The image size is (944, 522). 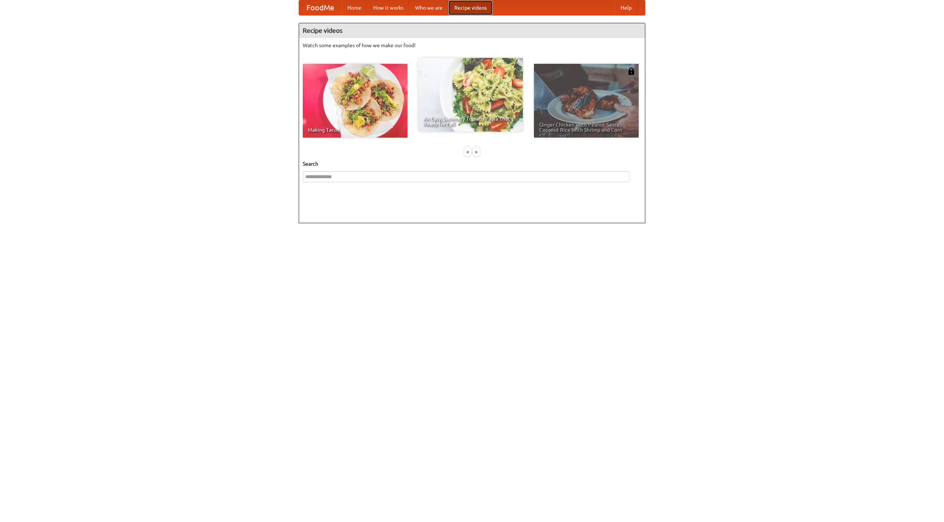 What do you see at coordinates (472, 31) in the screenshot?
I see `h4: Recipe videos` at bounding box center [472, 31].